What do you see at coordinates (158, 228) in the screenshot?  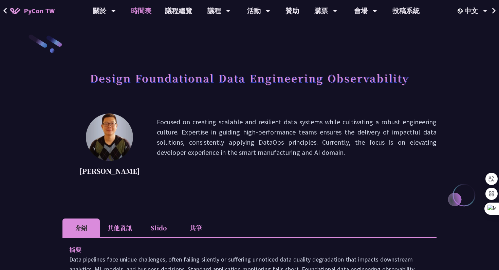 I see `li: Slido` at bounding box center [158, 228].